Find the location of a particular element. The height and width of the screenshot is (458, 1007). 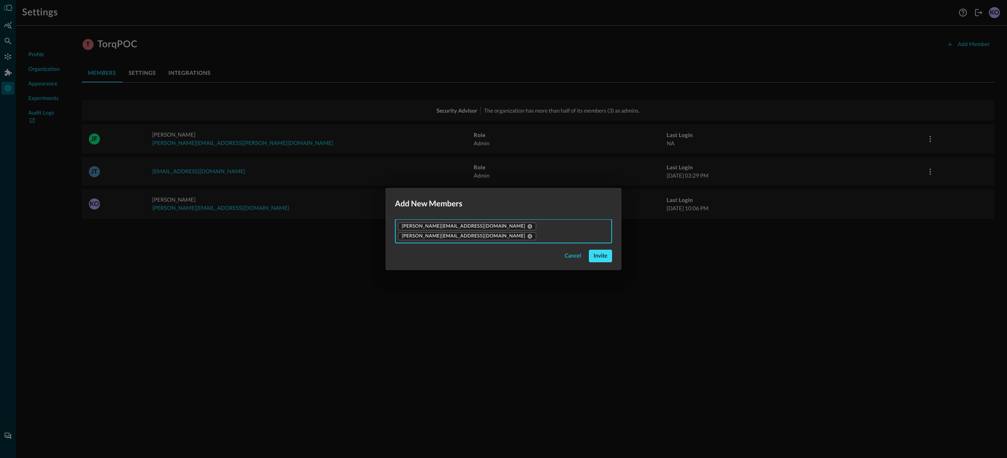

h2: Add New Members is located at coordinates (504, 203).